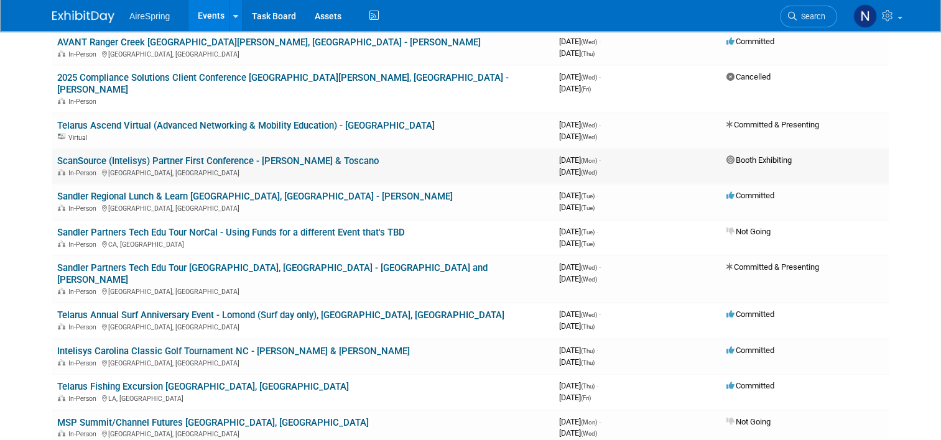 The height and width of the screenshot is (440, 941). What do you see at coordinates (759, 160) in the screenshot?
I see `span: Booth Exhibiting` at bounding box center [759, 160].